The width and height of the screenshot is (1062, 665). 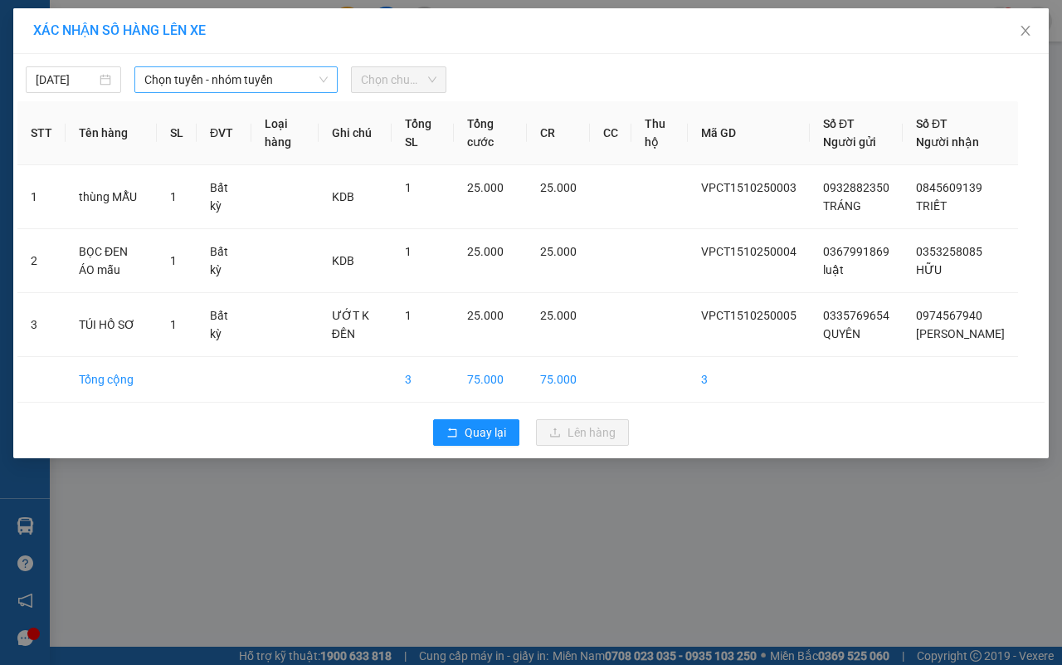 I want to click on span: 0367991869, so click(x=856, y=251).